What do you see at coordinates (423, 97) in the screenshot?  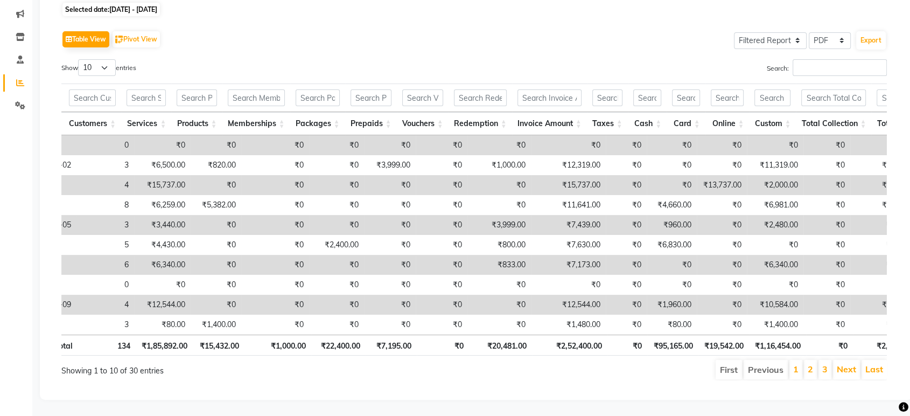 I see `input: Search Vouchers` at bounding box center [423, 97].